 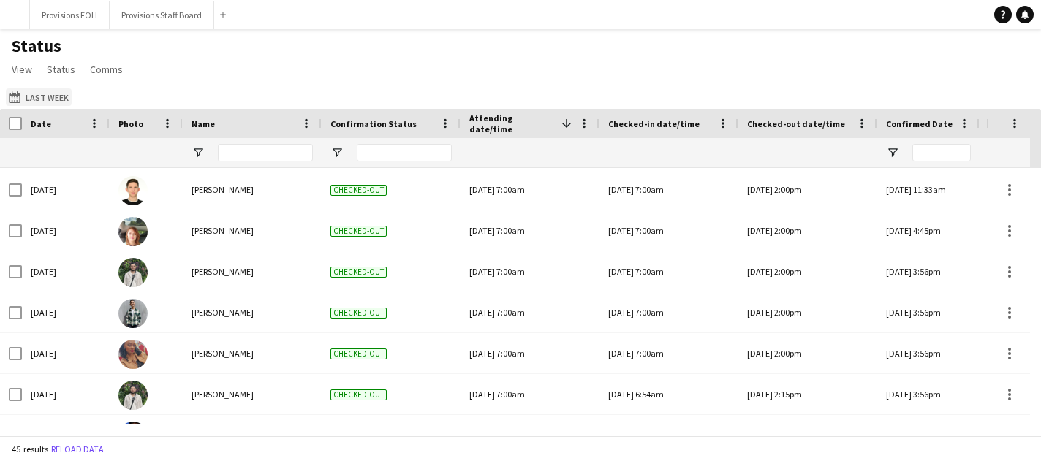 What do you see at coordinates (61, 69) in the screenshot?
I see `a: Status` at bounding box center [61, 69].